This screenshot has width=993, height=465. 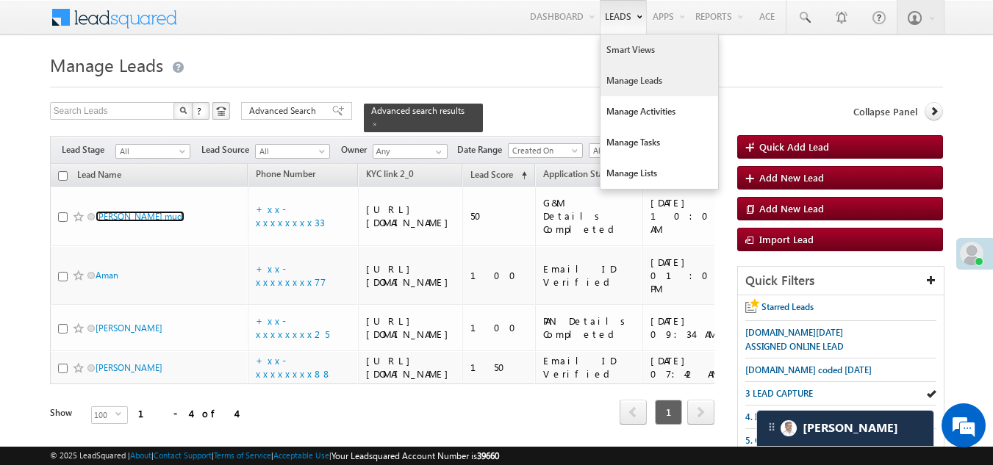 What do you see at coordinates (410, 151) in the screenshot?
I see `input: Type to Search` at bounding box center [410, 151].